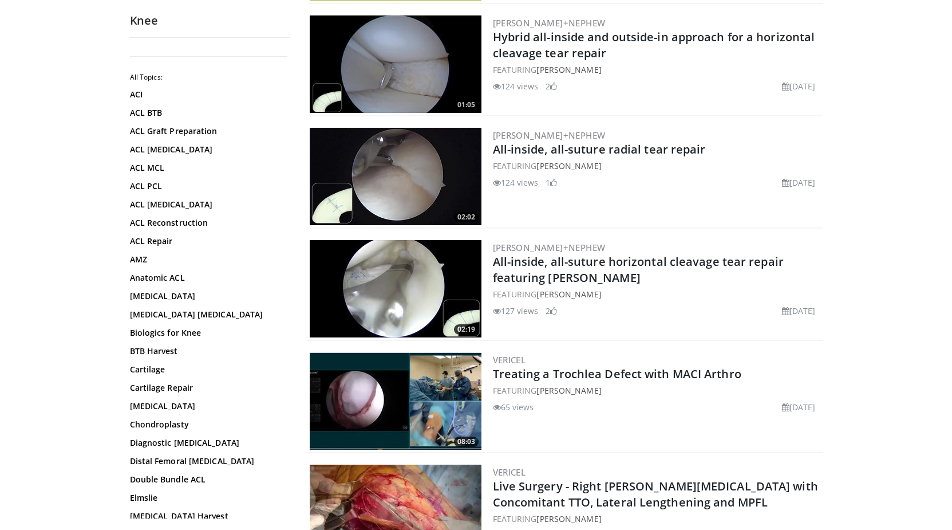 This screenshot has height=530, width=952. What do you see at coordinates (207, 186) in the screenshot?
I see `a: ACL PCL` at bounding box center [207, 186].